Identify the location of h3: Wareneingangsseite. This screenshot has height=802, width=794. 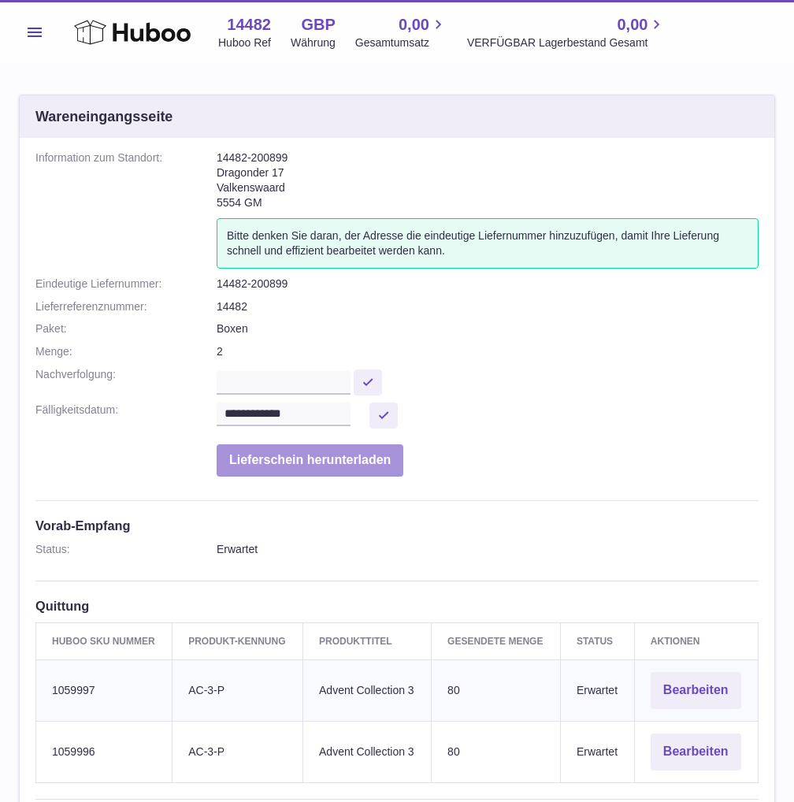
(104, 117).